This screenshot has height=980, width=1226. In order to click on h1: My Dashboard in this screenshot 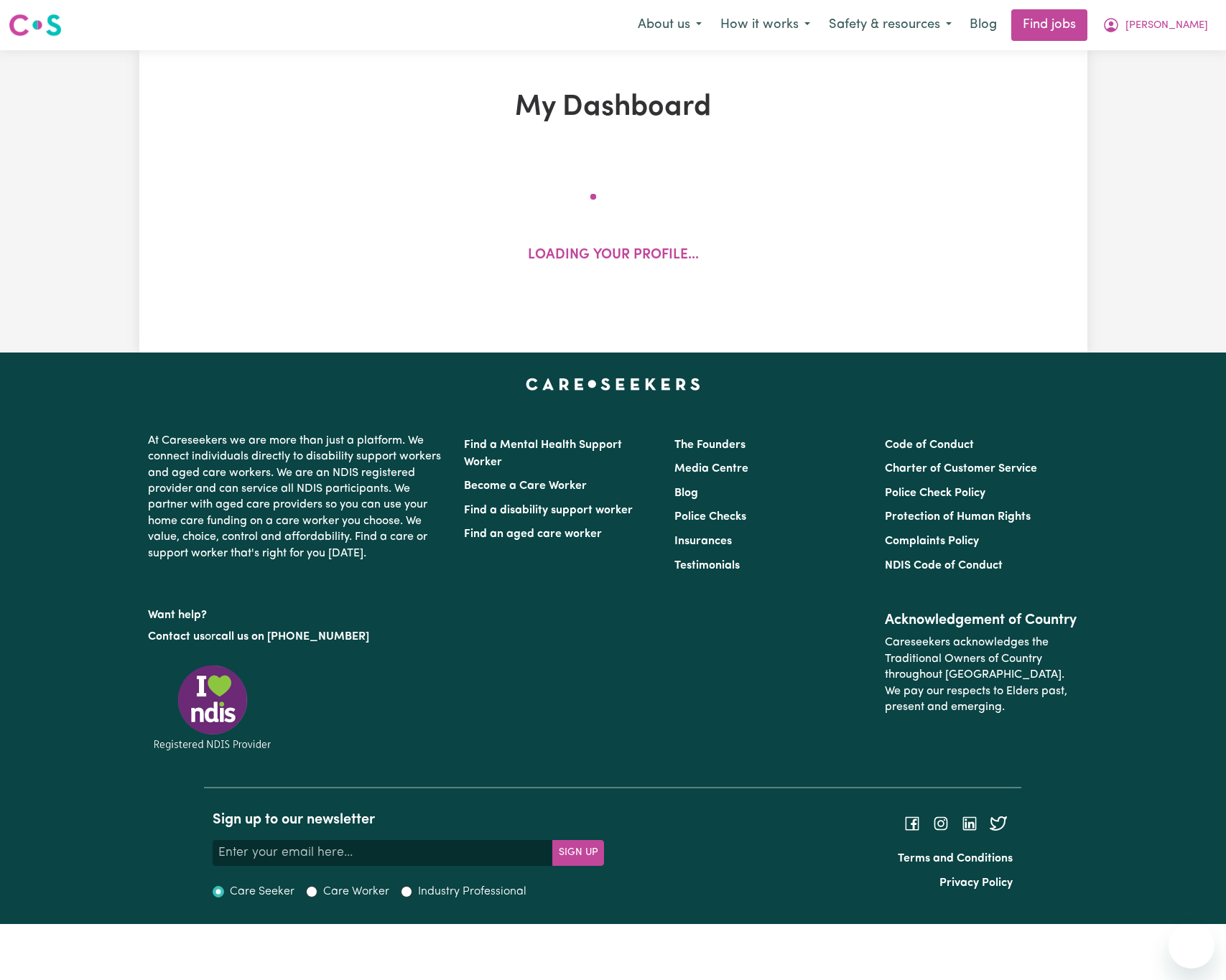, I will do `click(613, 108)`.